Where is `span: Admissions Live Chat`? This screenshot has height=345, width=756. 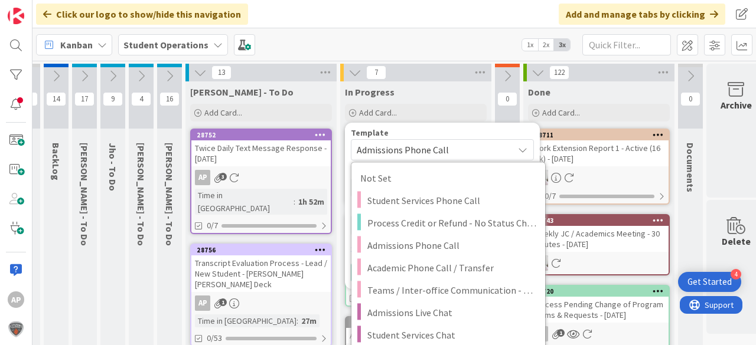
span: Admissions Live Chat is located at coordinates (452, 313).